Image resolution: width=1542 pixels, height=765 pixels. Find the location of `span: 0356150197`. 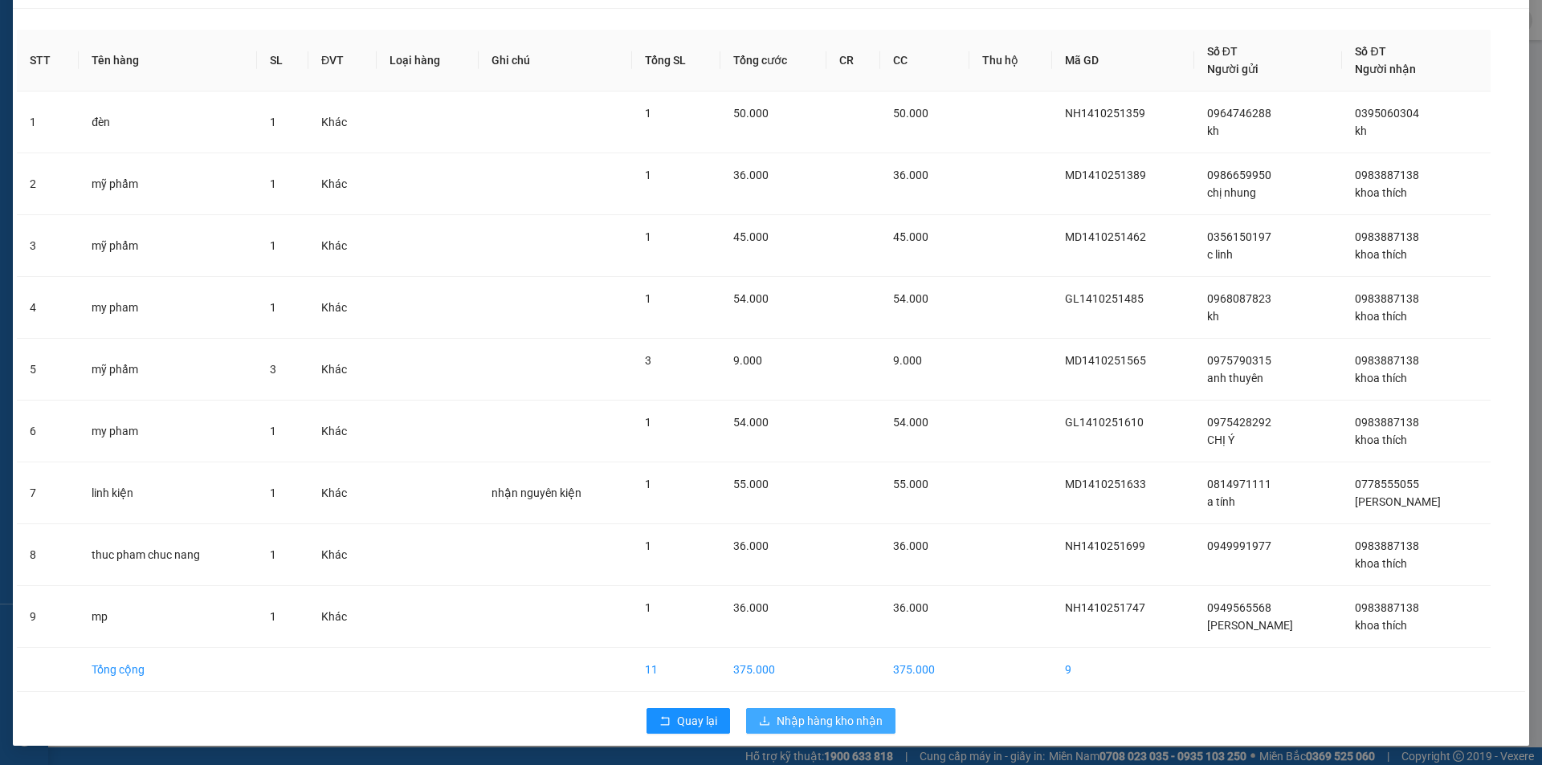

span: 0356150197 is located at coordinates (1239, 237).